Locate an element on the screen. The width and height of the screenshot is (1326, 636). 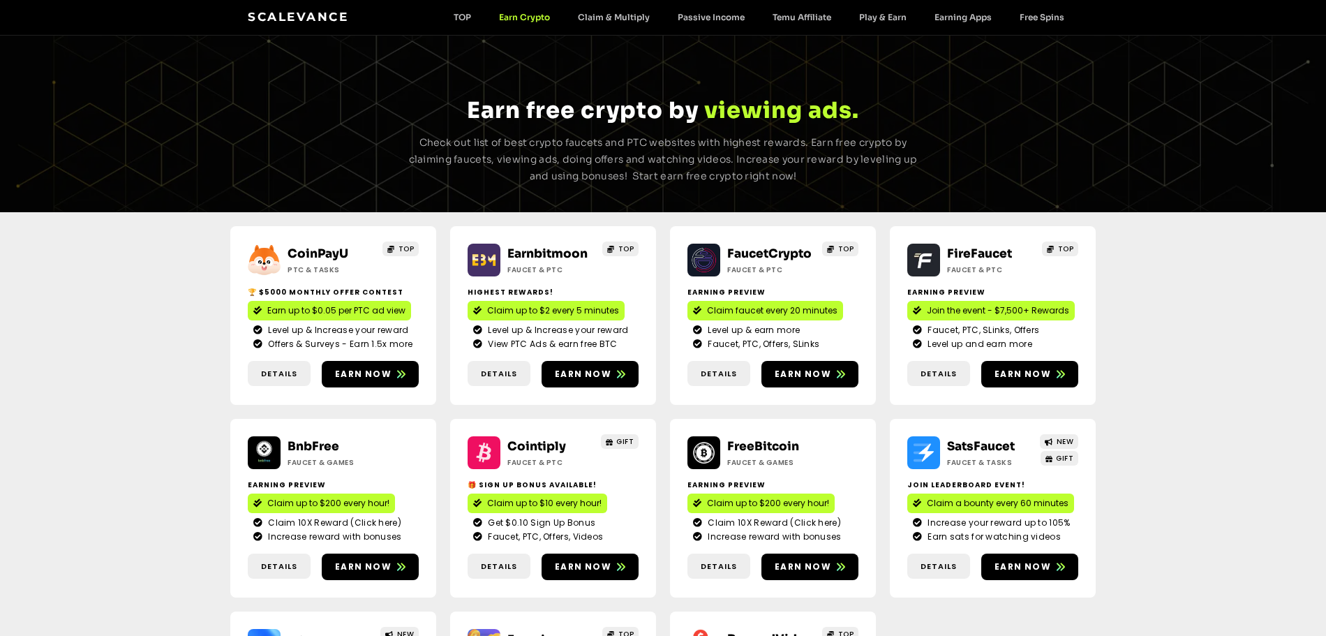
nav: Menu is located at coordinates (759, 17).